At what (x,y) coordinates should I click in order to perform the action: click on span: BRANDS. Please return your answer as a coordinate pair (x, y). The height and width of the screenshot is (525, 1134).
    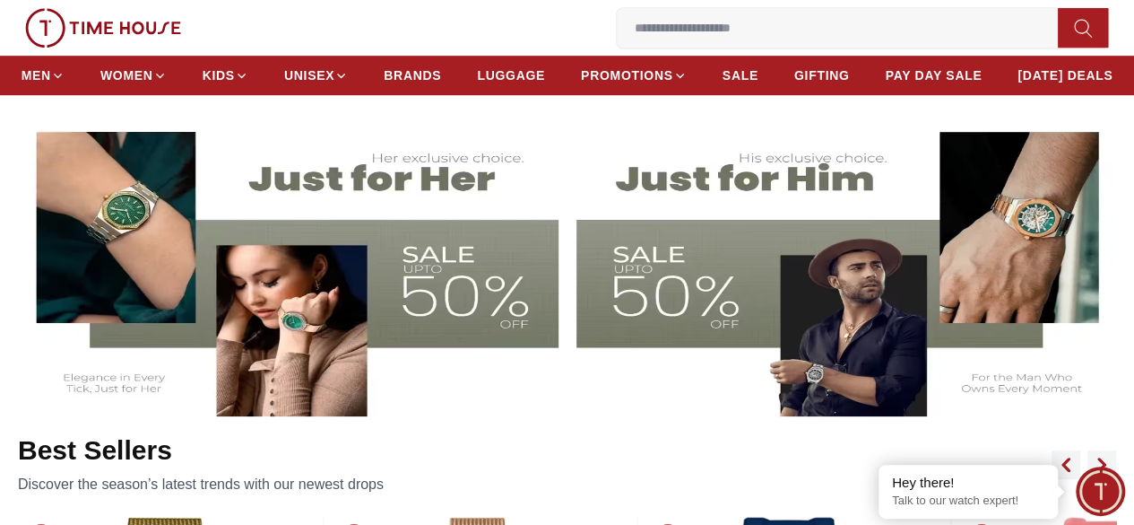
    Looking at the image, I should click on (413, 75).